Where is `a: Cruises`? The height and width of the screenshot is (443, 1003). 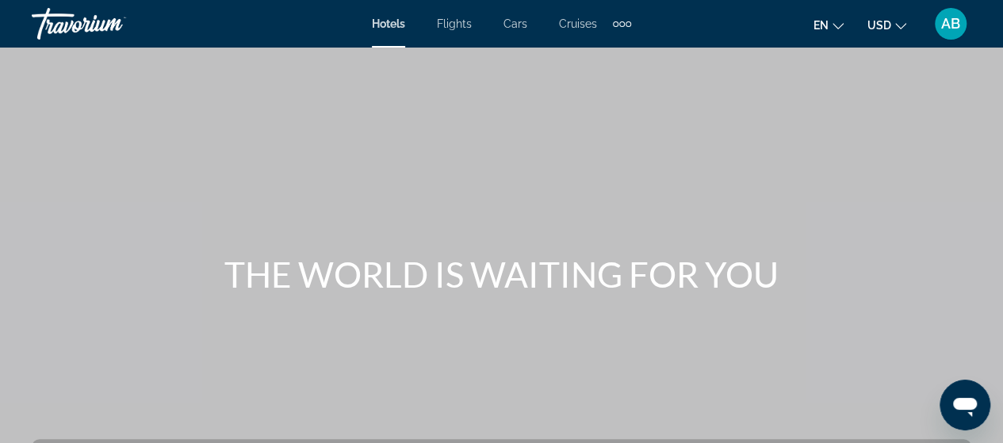
a: Cruises is located at coordinates (578, 24).